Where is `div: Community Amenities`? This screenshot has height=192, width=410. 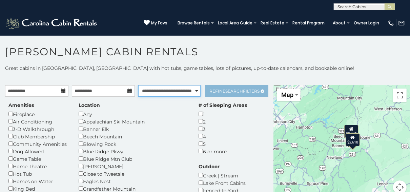
div: Community Amenities is located at coordinates (38, 144).